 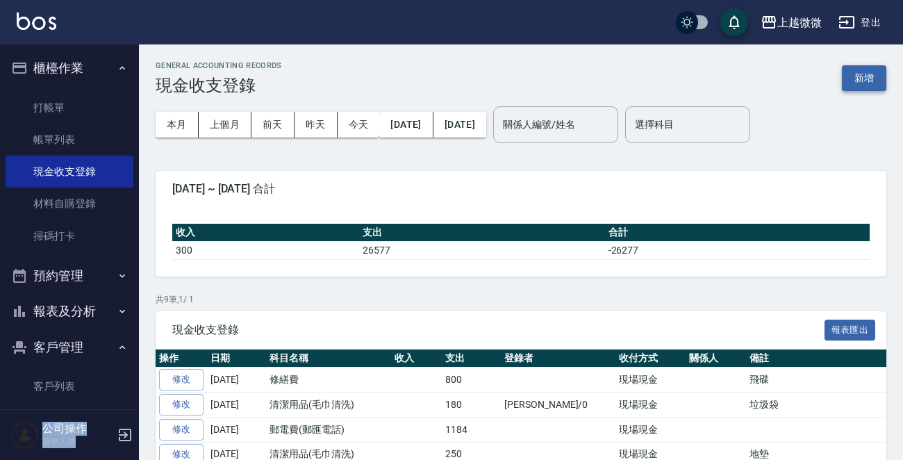 What do you see at coordinates (316, 124) in the screenshot?
I see `button: 昨天` at bounding box center [316, 124].